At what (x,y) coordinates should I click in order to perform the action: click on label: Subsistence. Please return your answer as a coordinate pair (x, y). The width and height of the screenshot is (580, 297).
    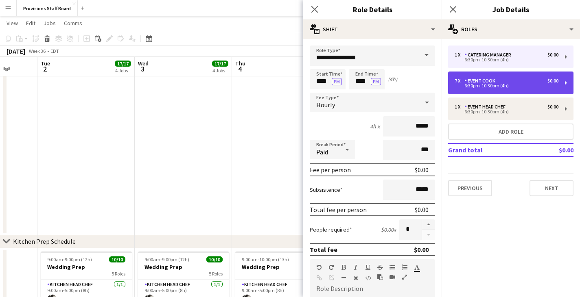
    Looking at the image, I should click on (326, 190).